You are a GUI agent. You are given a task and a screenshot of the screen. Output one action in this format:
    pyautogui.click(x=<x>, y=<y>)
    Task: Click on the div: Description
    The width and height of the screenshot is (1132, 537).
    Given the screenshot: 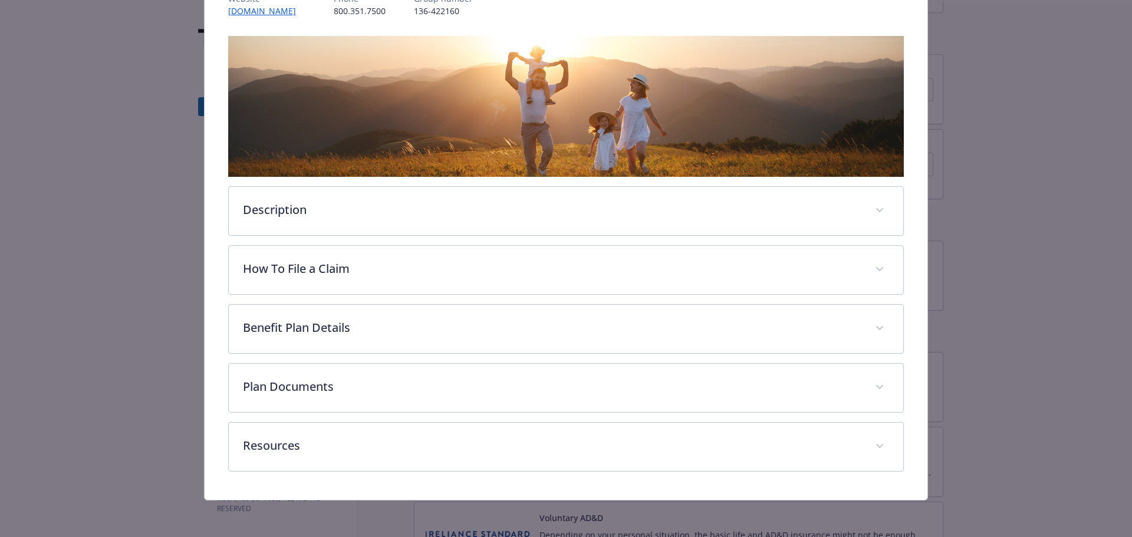 What is the action you would take?
    pyautogui.click(x=566, y=211)
    